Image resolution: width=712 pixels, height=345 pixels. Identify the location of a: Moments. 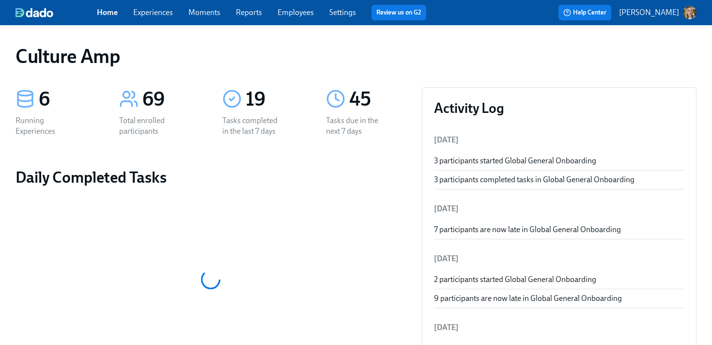
(205, 12).